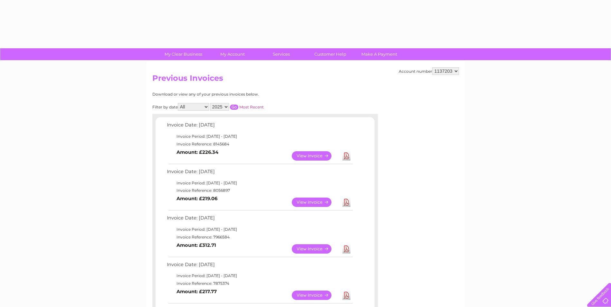 Image resolution: width=611 pixels, height=307 pixels. I want to click on div: Account number, so click(428, 71).